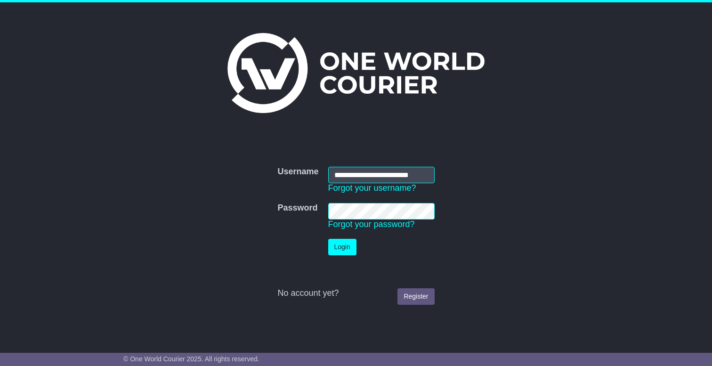  I want to click on label: Password, so click(297, 208).